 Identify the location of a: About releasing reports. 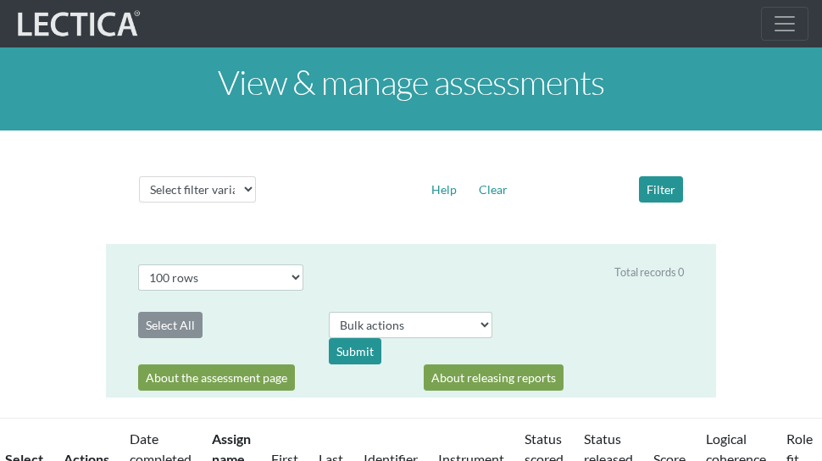
(493, 377).